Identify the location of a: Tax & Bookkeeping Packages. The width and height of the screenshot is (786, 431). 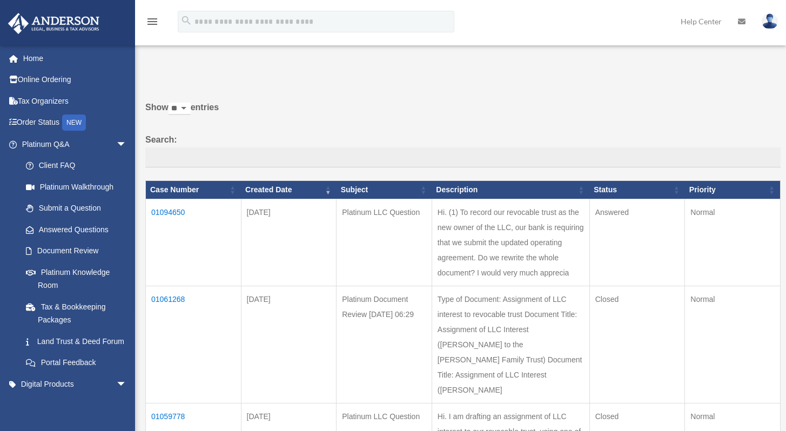
(76, 313).